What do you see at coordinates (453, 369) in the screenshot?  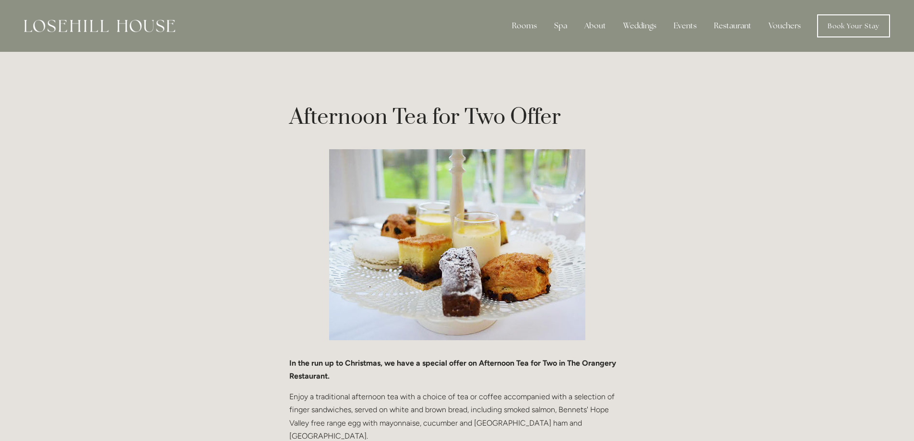 I see `strong: In the run up to Christmas, we have a special offer on Afternoon Tea for Two in The Orangery Rest...` at bounding box center [453, 369].